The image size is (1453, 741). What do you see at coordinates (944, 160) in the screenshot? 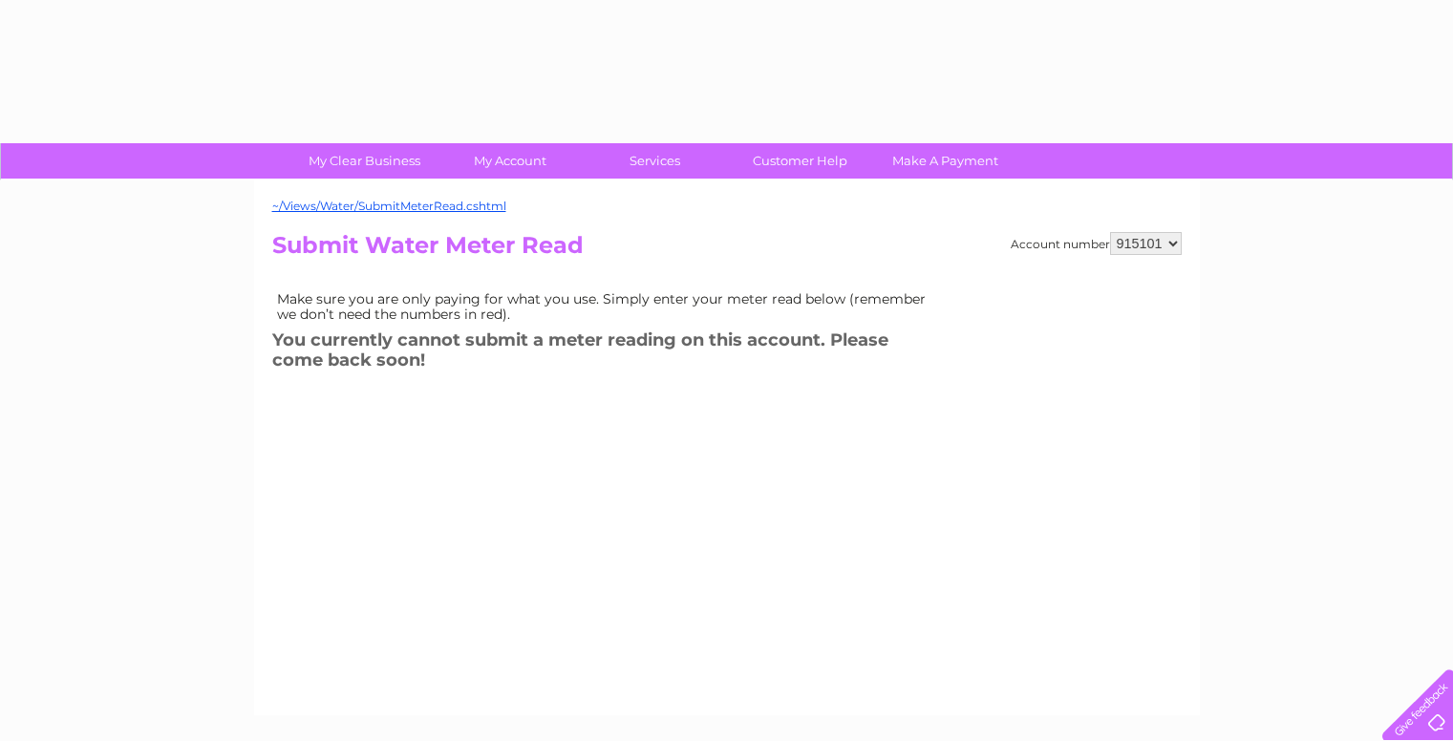
I see `a: Make A Payment` at bounding box center [944, 160].